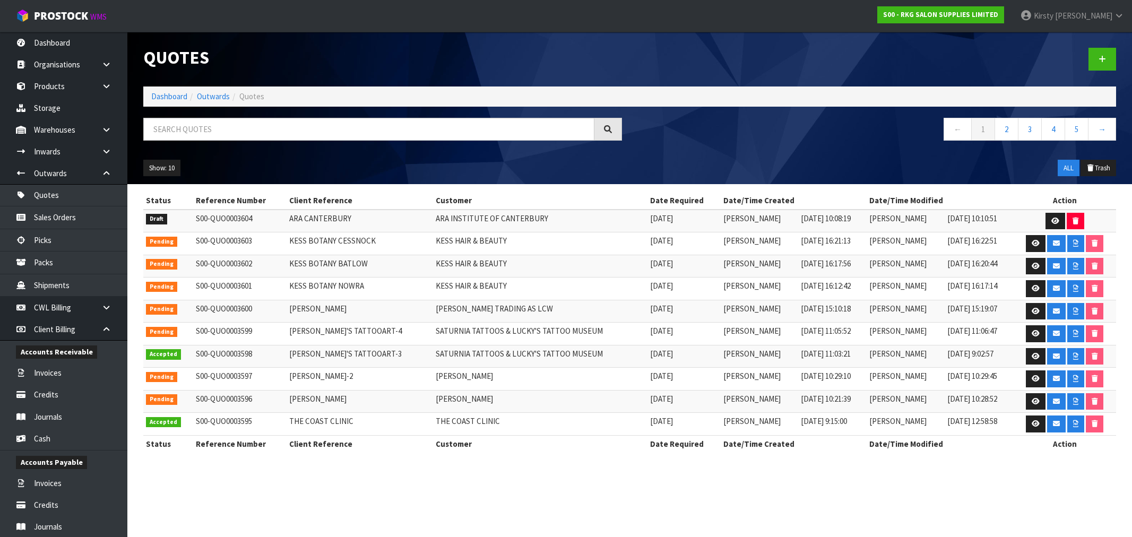 This screenshot has height=537, width=1132. I want to click on span: Draft, so click(157, 219).